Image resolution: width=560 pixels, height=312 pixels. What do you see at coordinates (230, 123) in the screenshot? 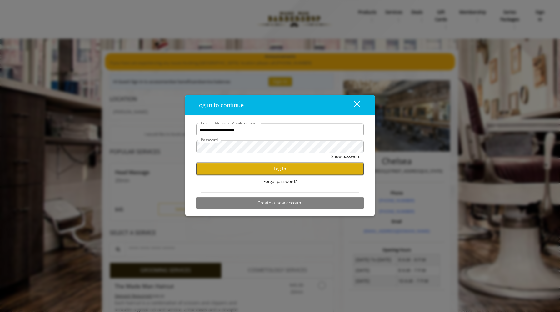
I see `label: Email address or Mobile number` at bounding box center [230, 123].